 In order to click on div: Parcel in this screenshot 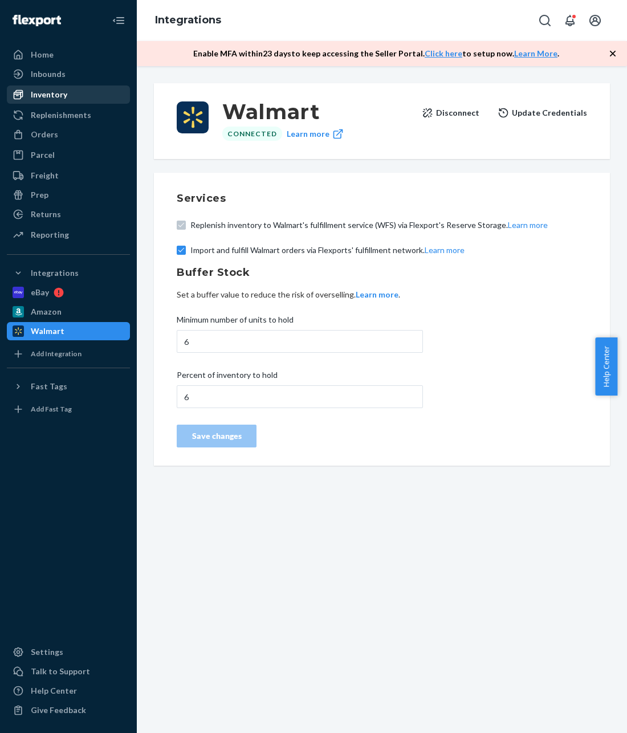, I will do `click(43, 155)`.